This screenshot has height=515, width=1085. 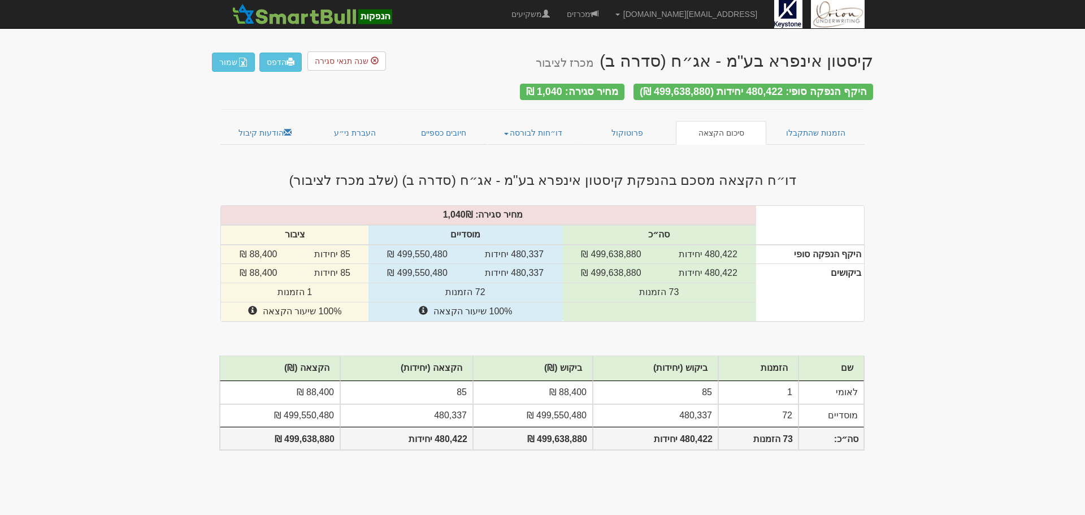 I want to click on a: העברת ני״ע, so click(x=355, y=133).